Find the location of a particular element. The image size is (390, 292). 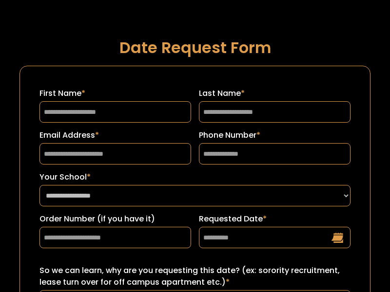

label: Last Name is located at coordinates (274, 94).